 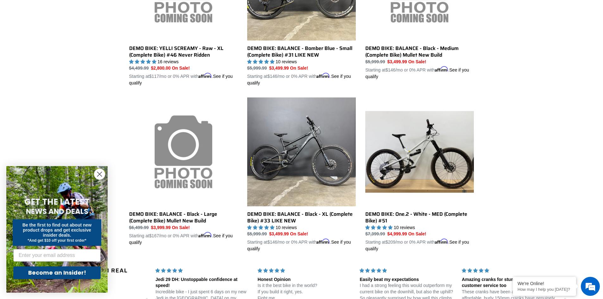 I want to click on div: Honest Opinion, so click(x=305, y=280).